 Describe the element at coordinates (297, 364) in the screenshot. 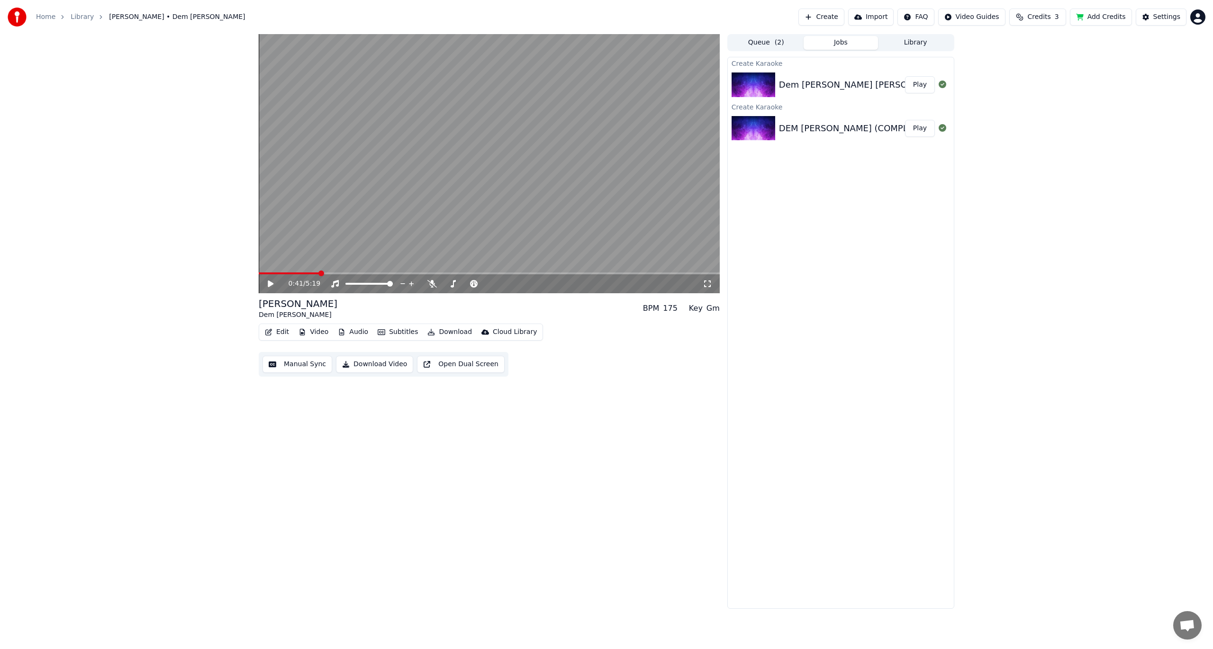

I see `button: Manual Sync` at that location.